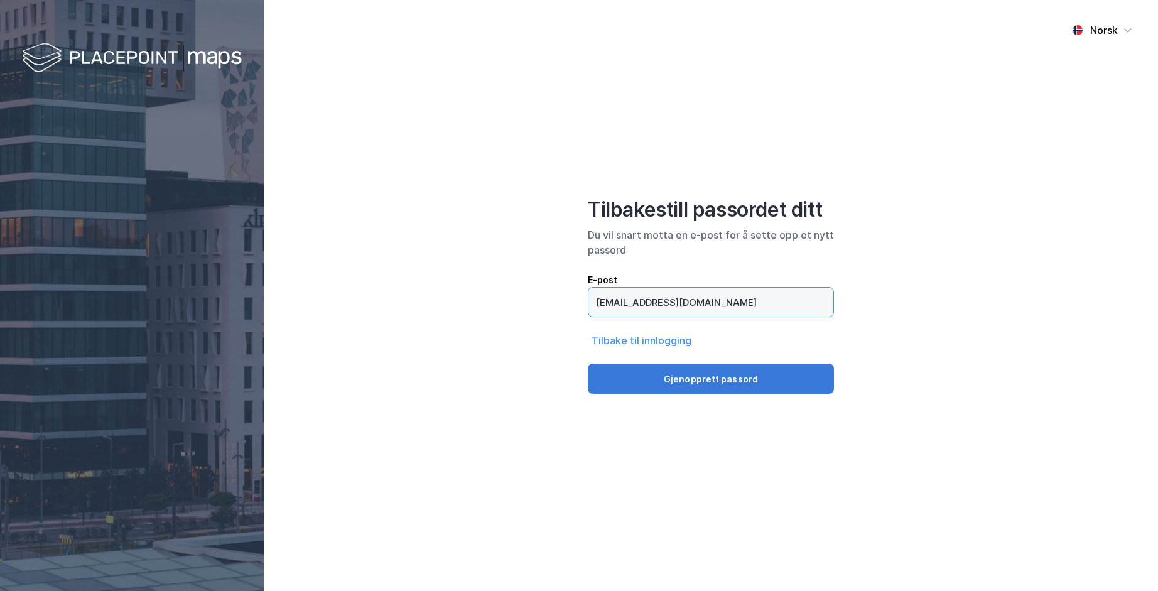 The width and height of the screenshot is (1158, 591). What do you see at coordinates (641, 340) in the screenshot?
I see `button: Tilbake til innlogging` at bounding box center [641, 340].